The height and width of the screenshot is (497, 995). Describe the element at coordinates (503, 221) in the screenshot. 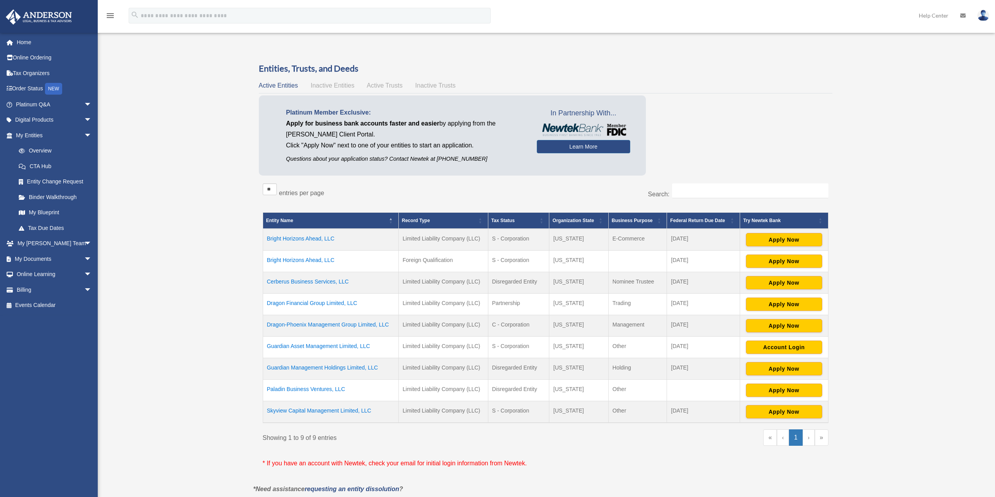

I see `span: Tax Status` at that location.